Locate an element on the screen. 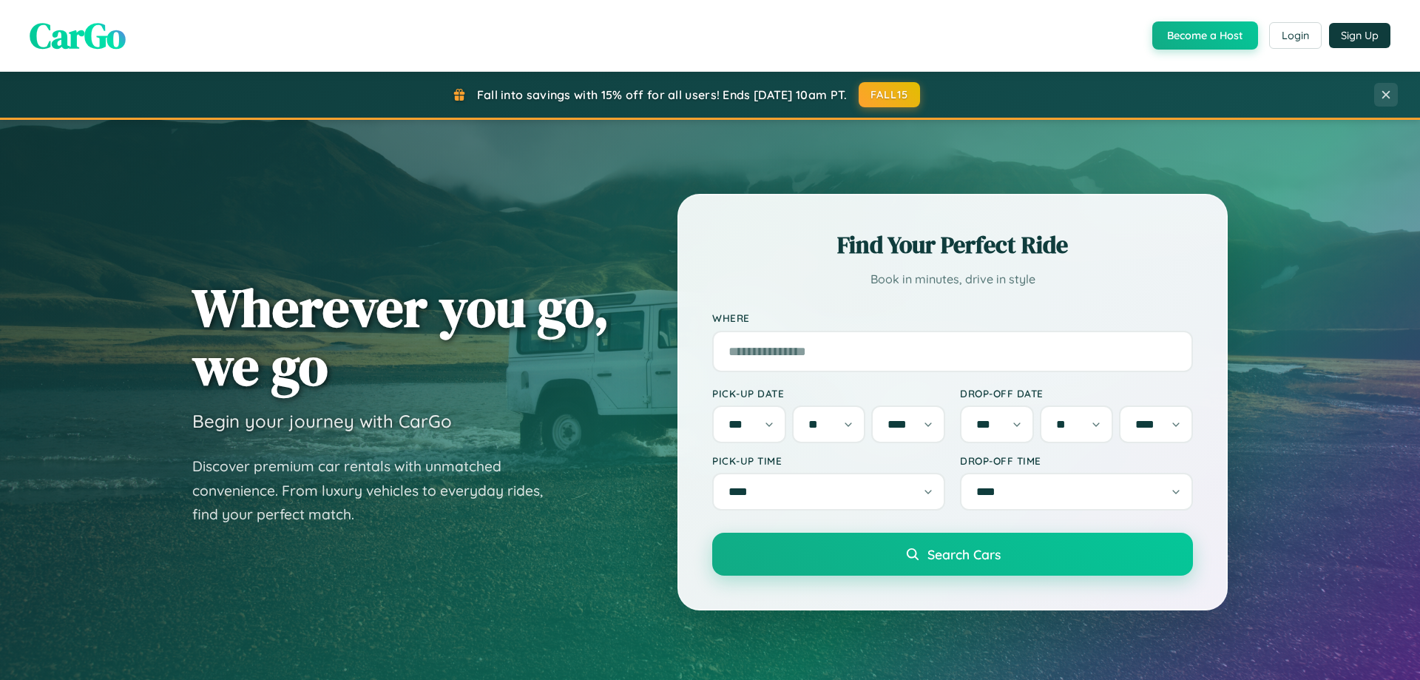 Image resolution: width=1420 pixels, height=680 pixels. button: Login is located at coordinates (1295, 35).